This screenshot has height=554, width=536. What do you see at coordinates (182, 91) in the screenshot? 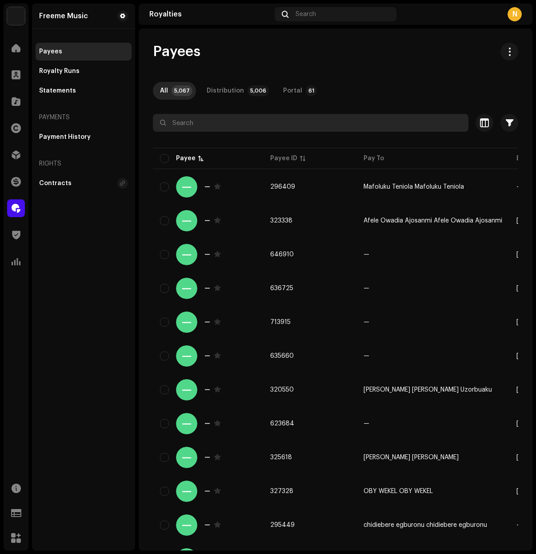
I see `p-badge: 5,067` at bounding box center [182, 91].